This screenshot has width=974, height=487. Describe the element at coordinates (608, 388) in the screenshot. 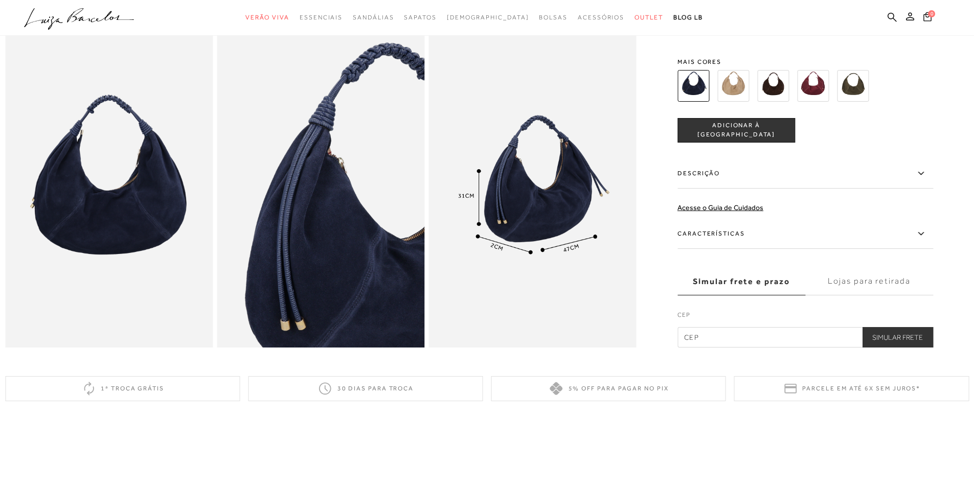

I see `div: 5% off para pagar no PIX` at that location.